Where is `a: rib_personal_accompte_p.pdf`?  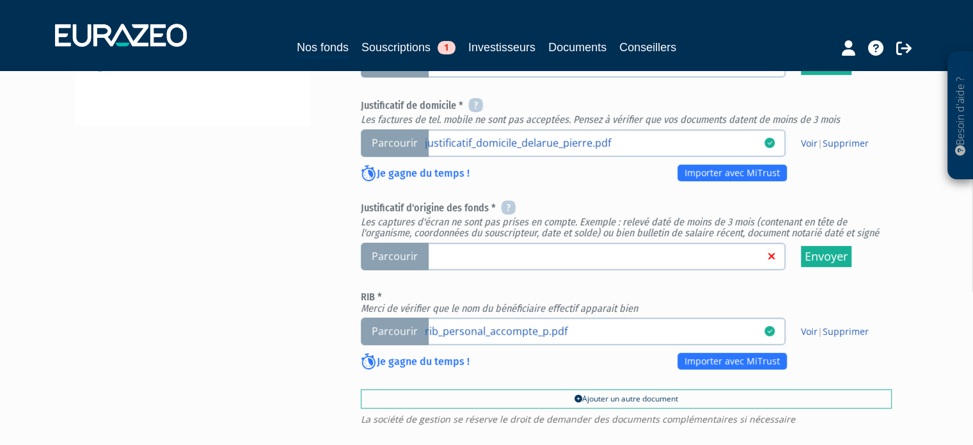 a: rib_personal_accompte_p.pdf is located at coordinates (594, 330).